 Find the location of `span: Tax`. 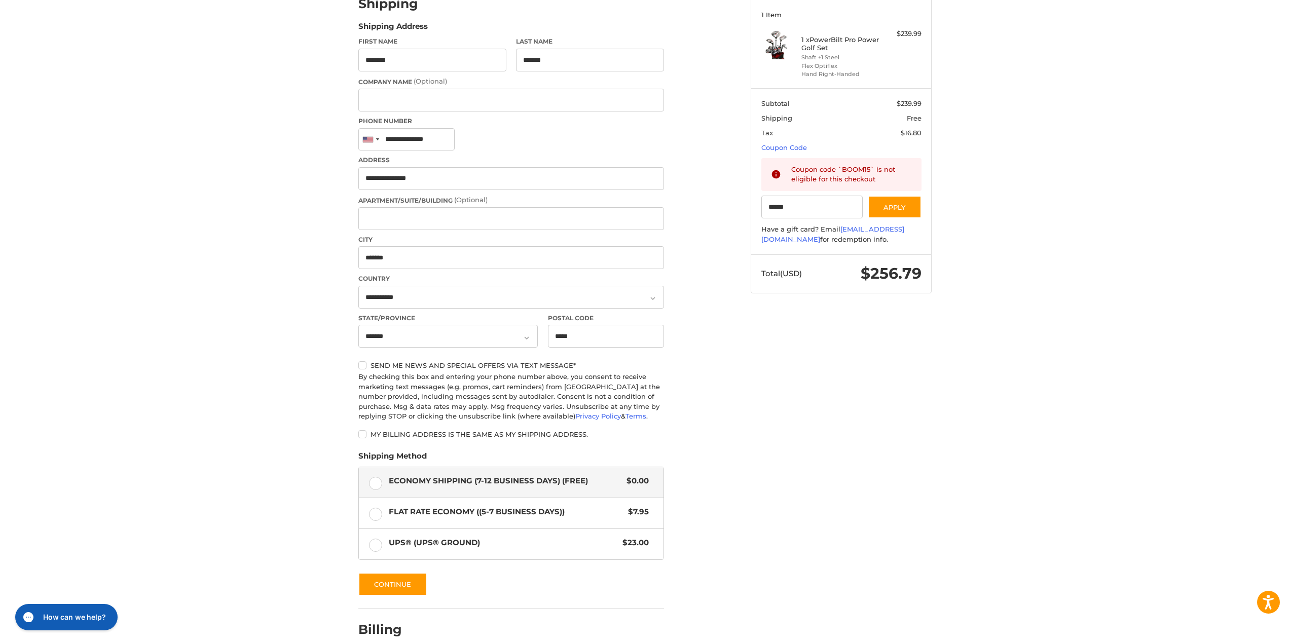

span: Tax is located at coordinates (767, 133).